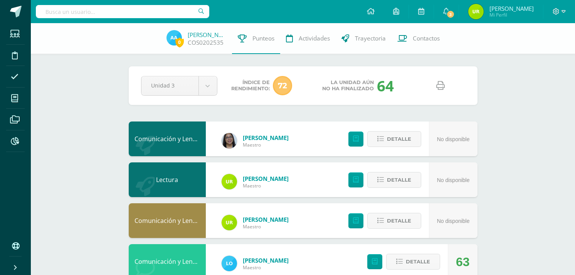 This screenshot has height=275, width=575. I want to click on span: 0, so click(180, 42).